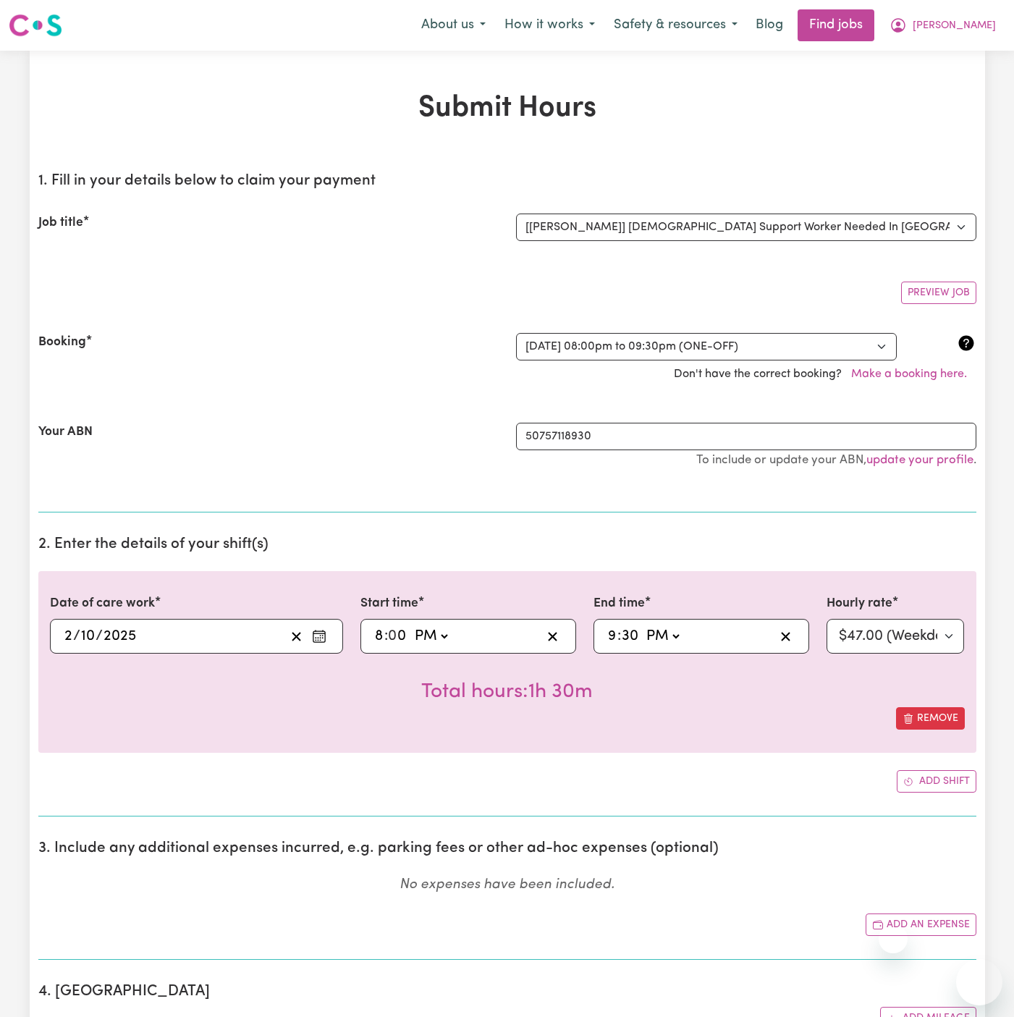 The height and width of the screenshot is (1017, 1014). Describe the element at coordinates (836, 25) in the screenshot. I see `a: Find jobs` at that location.